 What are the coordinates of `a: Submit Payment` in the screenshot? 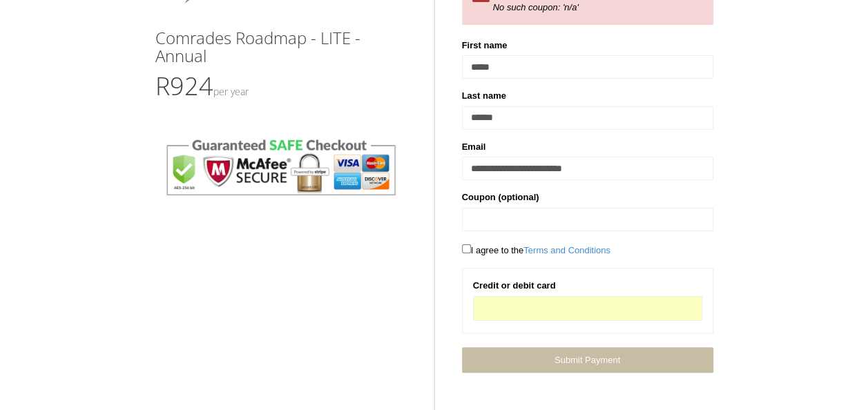 It's located at (588, 360).